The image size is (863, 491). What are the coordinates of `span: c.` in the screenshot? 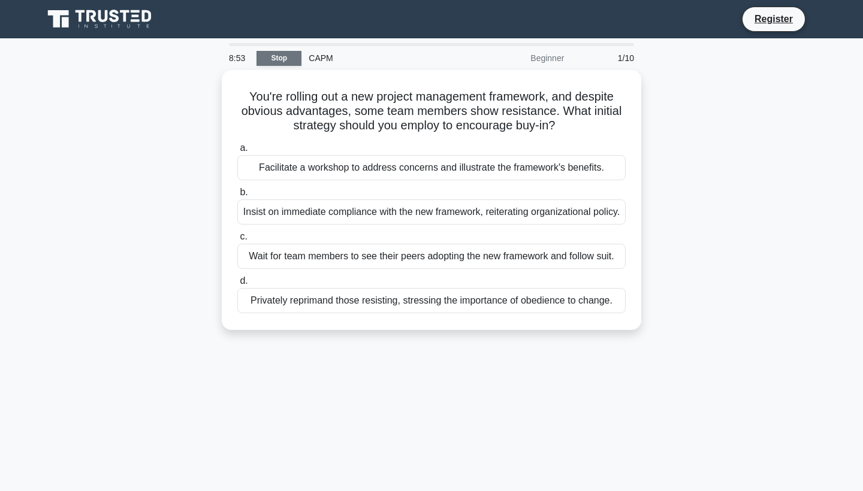 It's located at (243, 236).